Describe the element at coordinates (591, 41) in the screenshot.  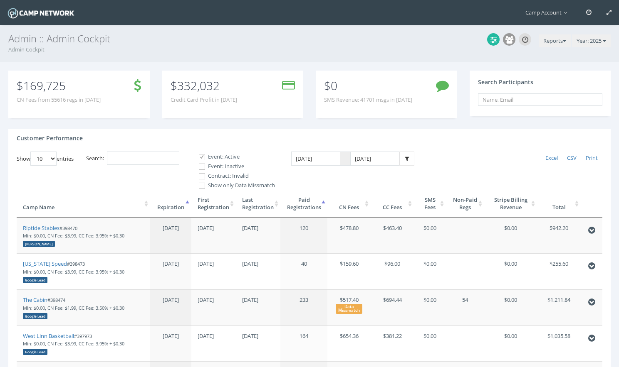
I see `button: Year: 2025` at that location.